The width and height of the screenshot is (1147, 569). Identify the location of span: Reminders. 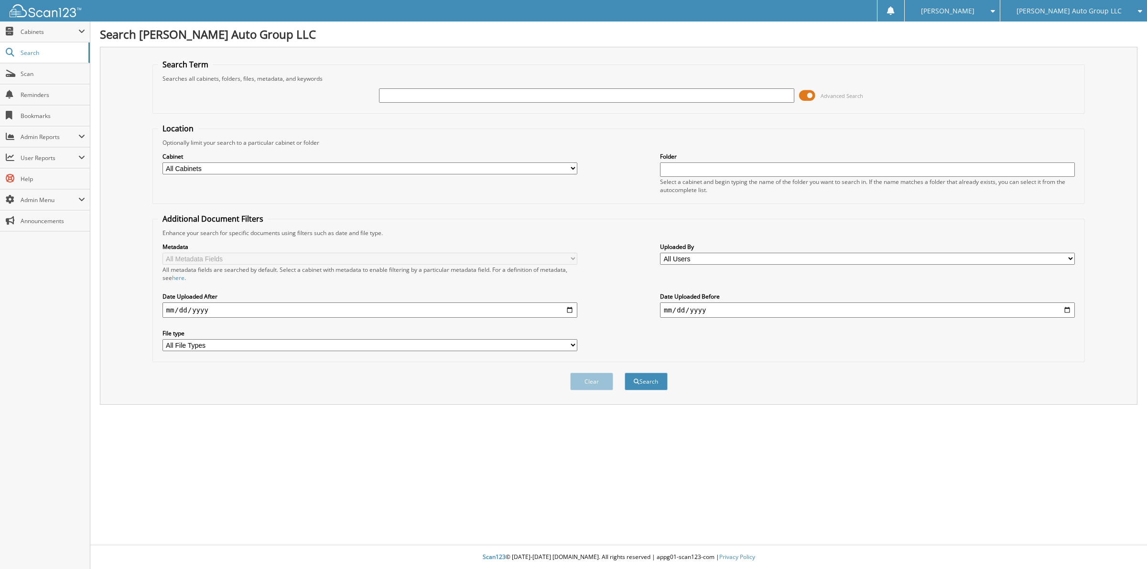
(53, 95).